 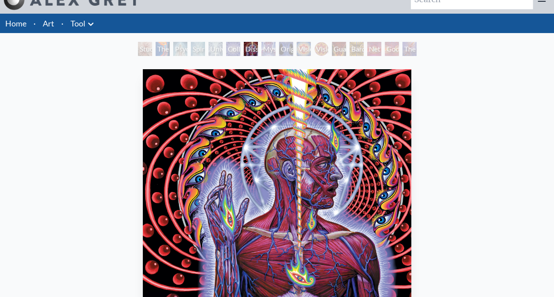 What do you see at coordinates (145, 49) in the screenshot?
I see `div: Study for the Great Turn` at bounding box center [145, 49].